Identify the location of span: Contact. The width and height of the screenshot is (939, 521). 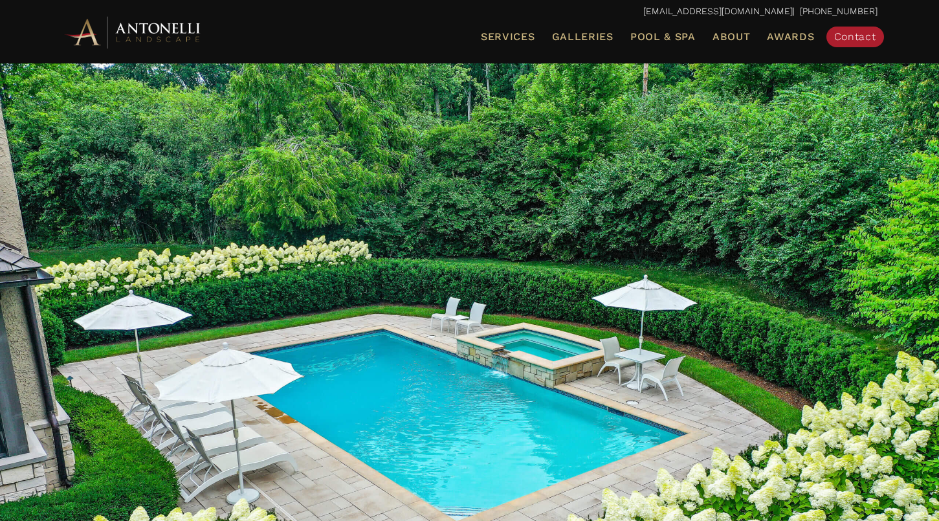
(855, 36).